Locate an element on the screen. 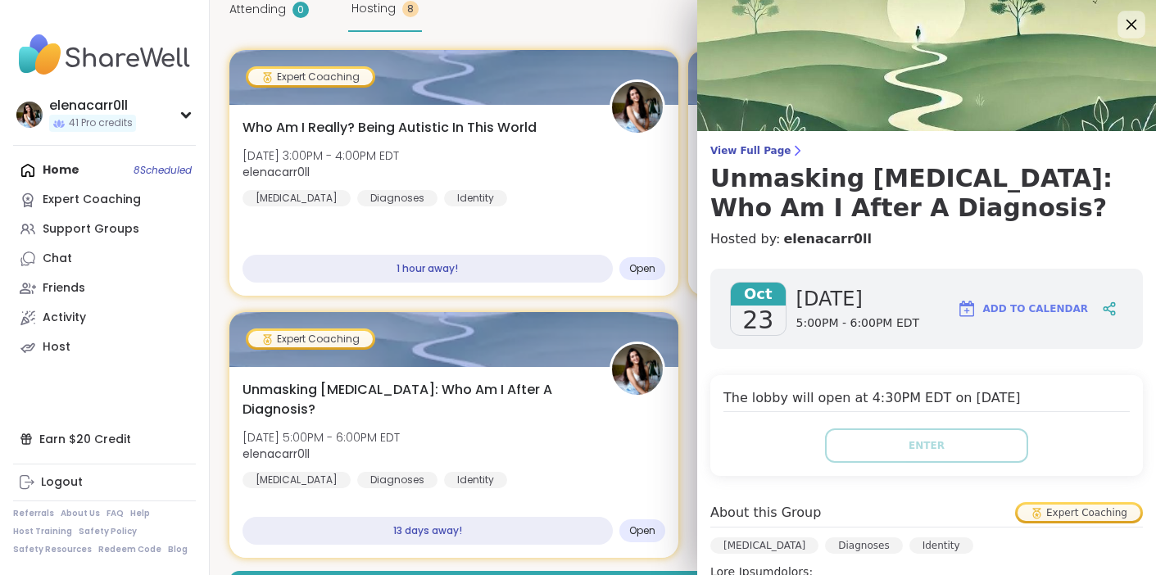  a: Safety Policy is located at coordinates (107, 532).